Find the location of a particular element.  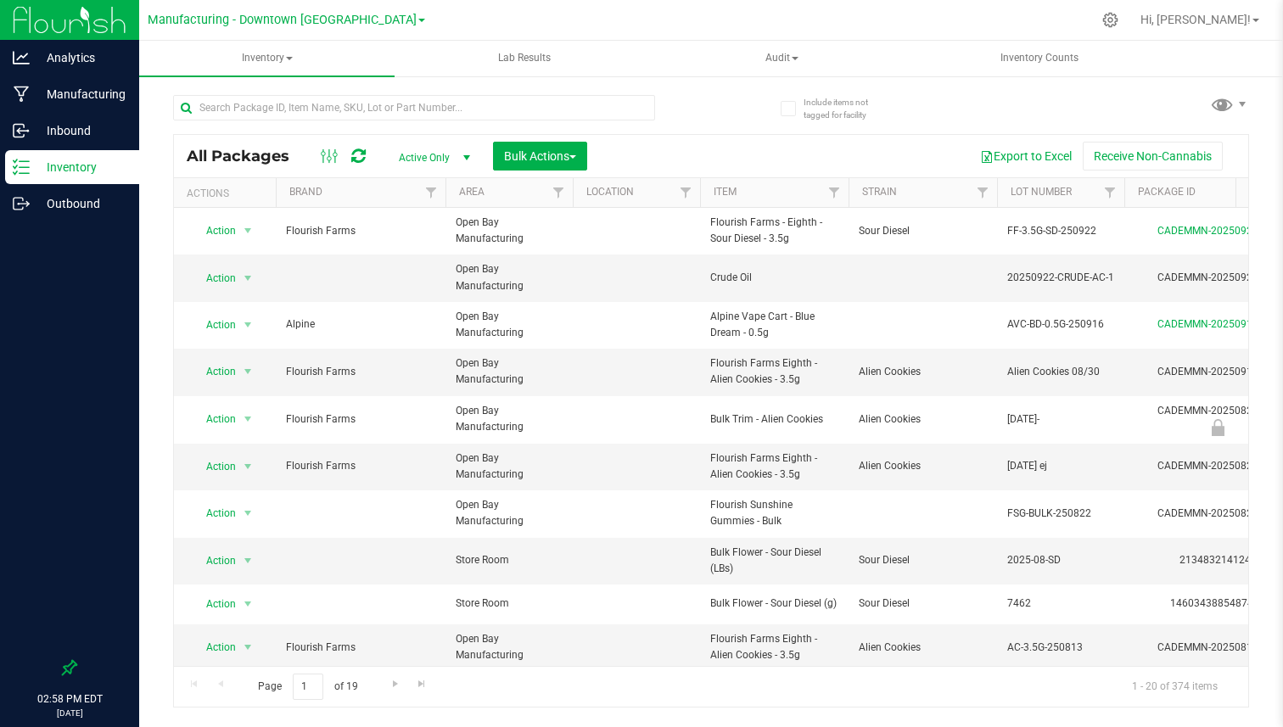

a: Go to the last page is located at coordinates (422, 685).